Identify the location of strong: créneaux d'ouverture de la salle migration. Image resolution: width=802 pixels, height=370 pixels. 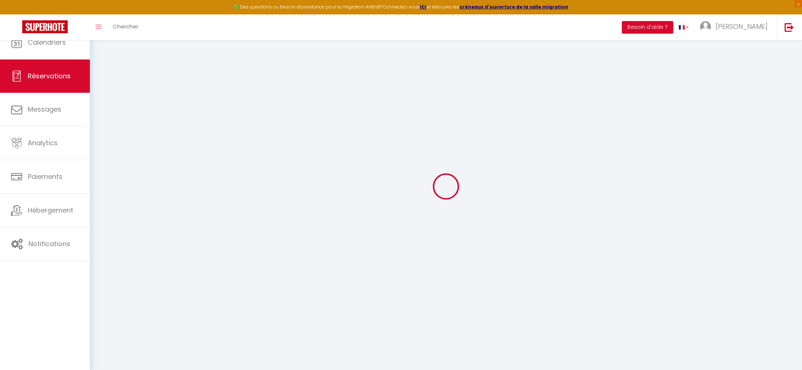
(514, 7).